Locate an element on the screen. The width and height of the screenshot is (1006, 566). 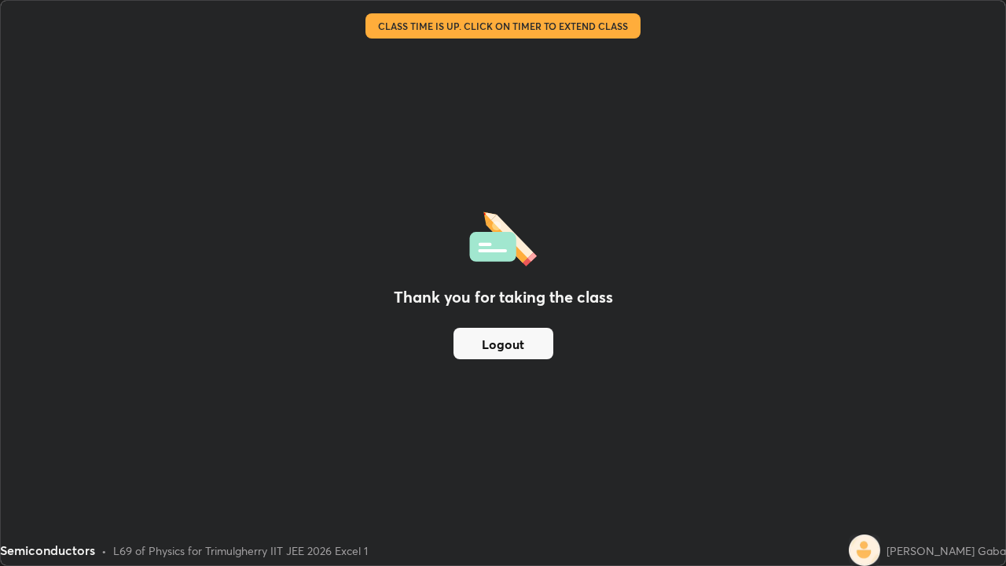
h2: Thank you for taking the class is located at coordinates (503, 297).